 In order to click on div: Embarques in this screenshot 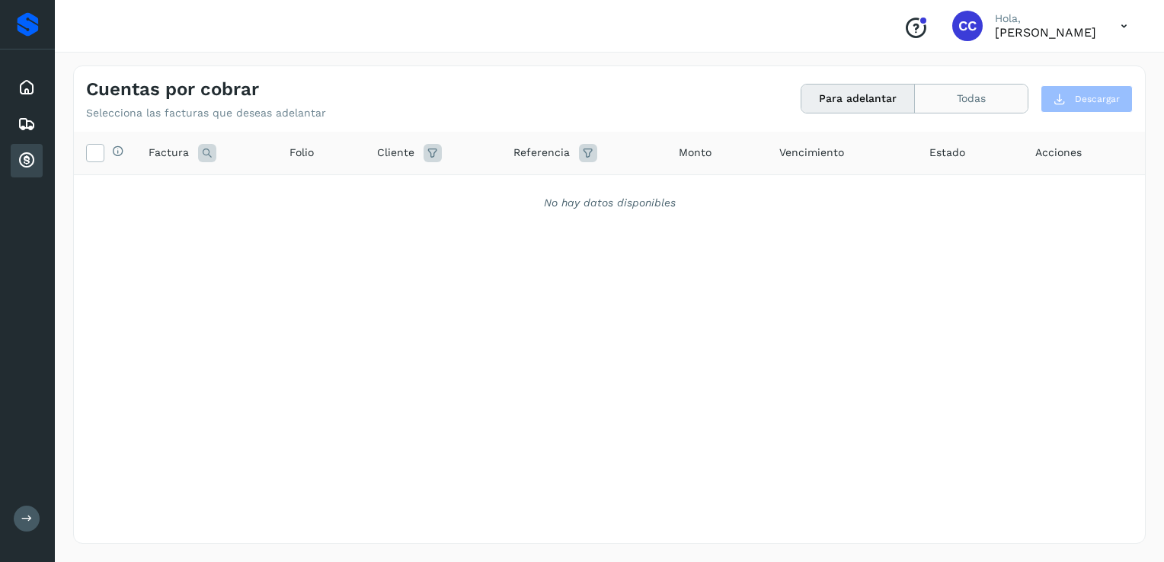, I will do `click(27, 124)`.